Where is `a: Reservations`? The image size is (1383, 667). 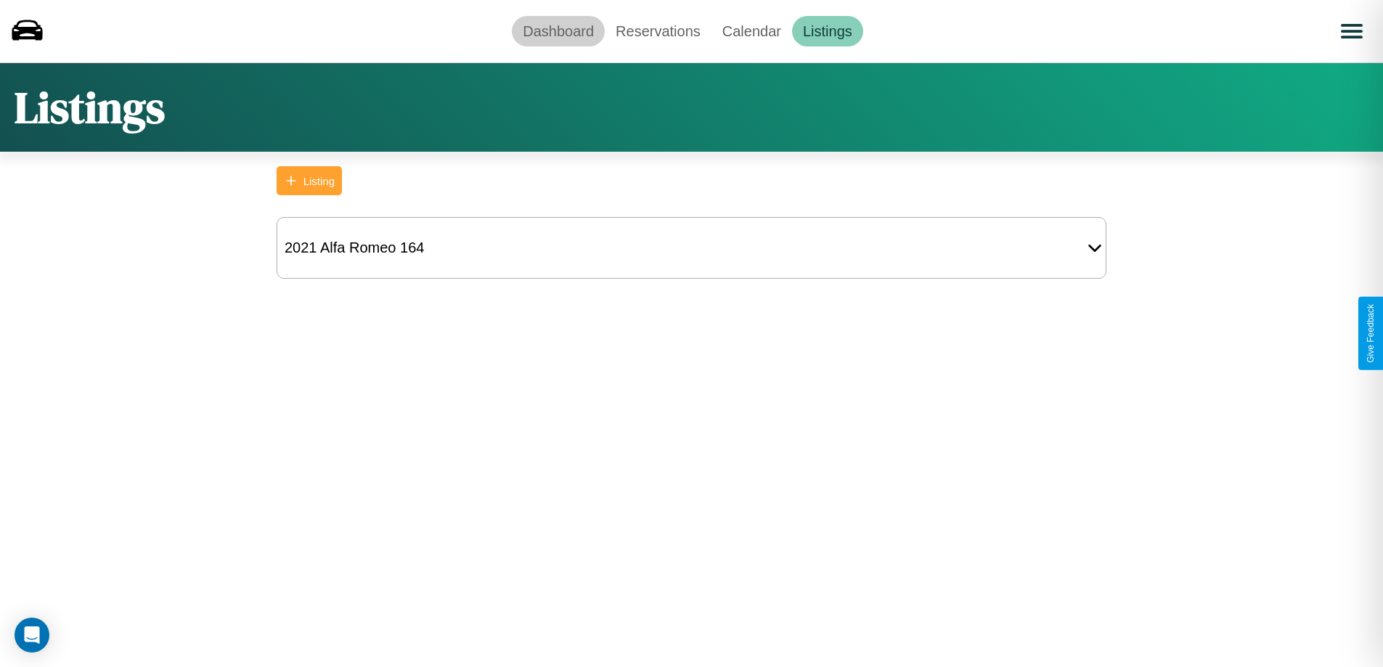
a: Reservations is located at coordinates (658, 31).